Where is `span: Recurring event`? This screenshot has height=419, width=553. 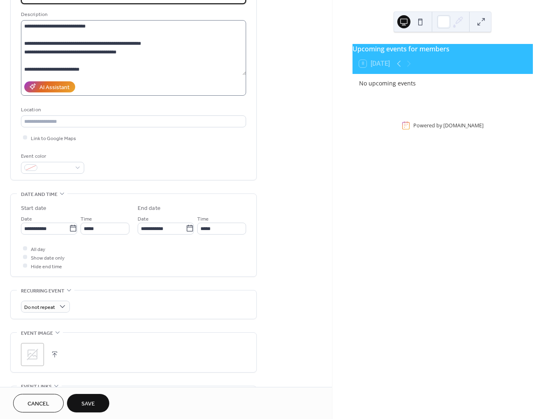 span: Recurring event is located at coordinates (43, 291).